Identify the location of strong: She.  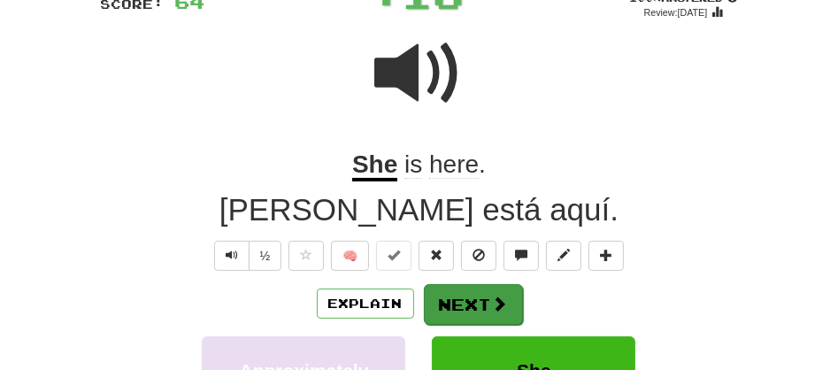
(374, 165).